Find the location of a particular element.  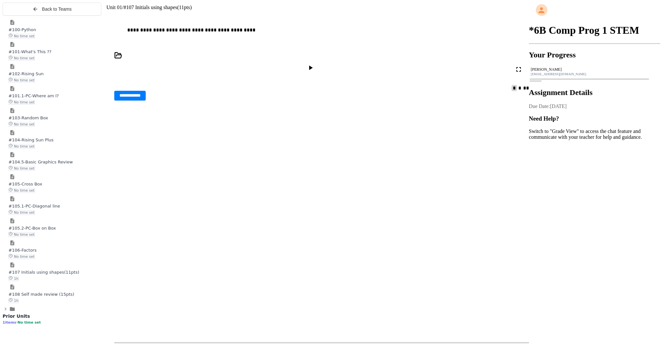

button: Back to Teams is located at coordinates (52, 9).